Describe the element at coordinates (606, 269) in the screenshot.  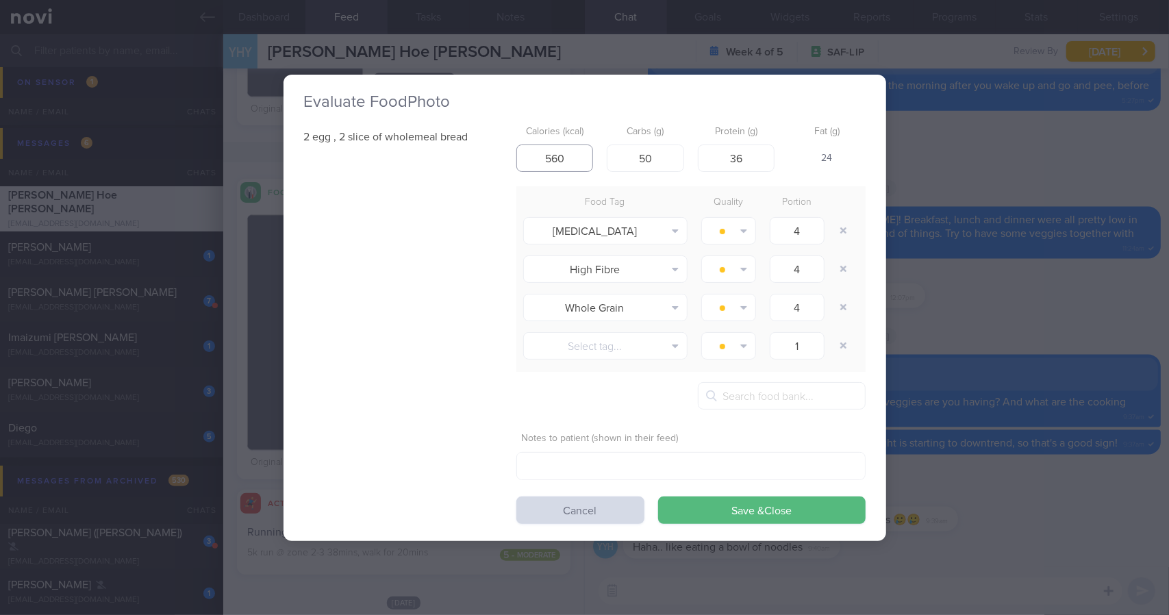
I see `button: High Fibre` at that location.